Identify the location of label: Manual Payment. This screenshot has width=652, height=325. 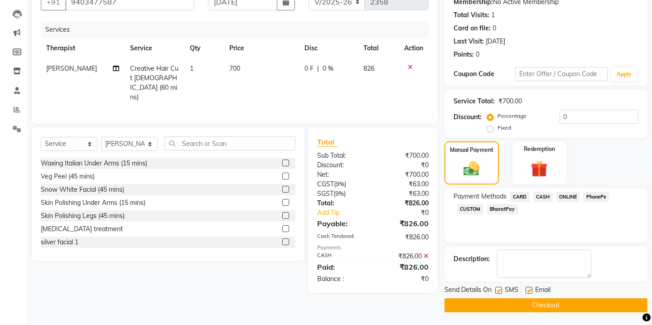
(472, 150).